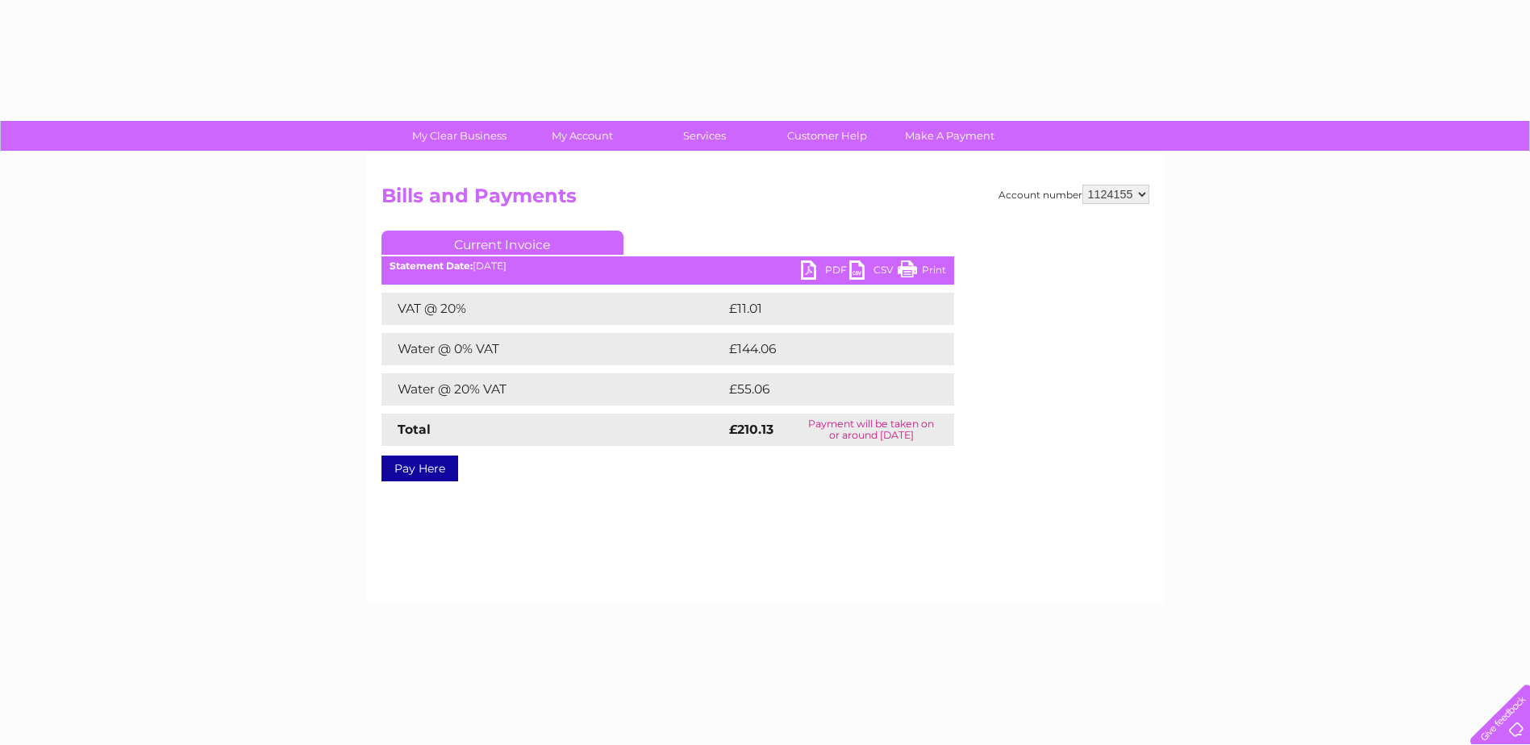 The height and width of the screenshot is (745, 1530). Describe the element at coordinates (949, 136) in the screenshot. I see `a: Make A Payment` at that location.